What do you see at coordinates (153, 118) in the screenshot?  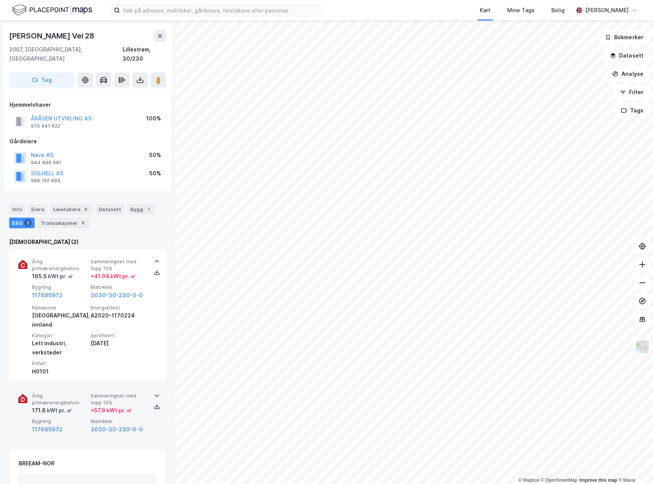 I see `div: 100%` at bounding box center [153, 118].